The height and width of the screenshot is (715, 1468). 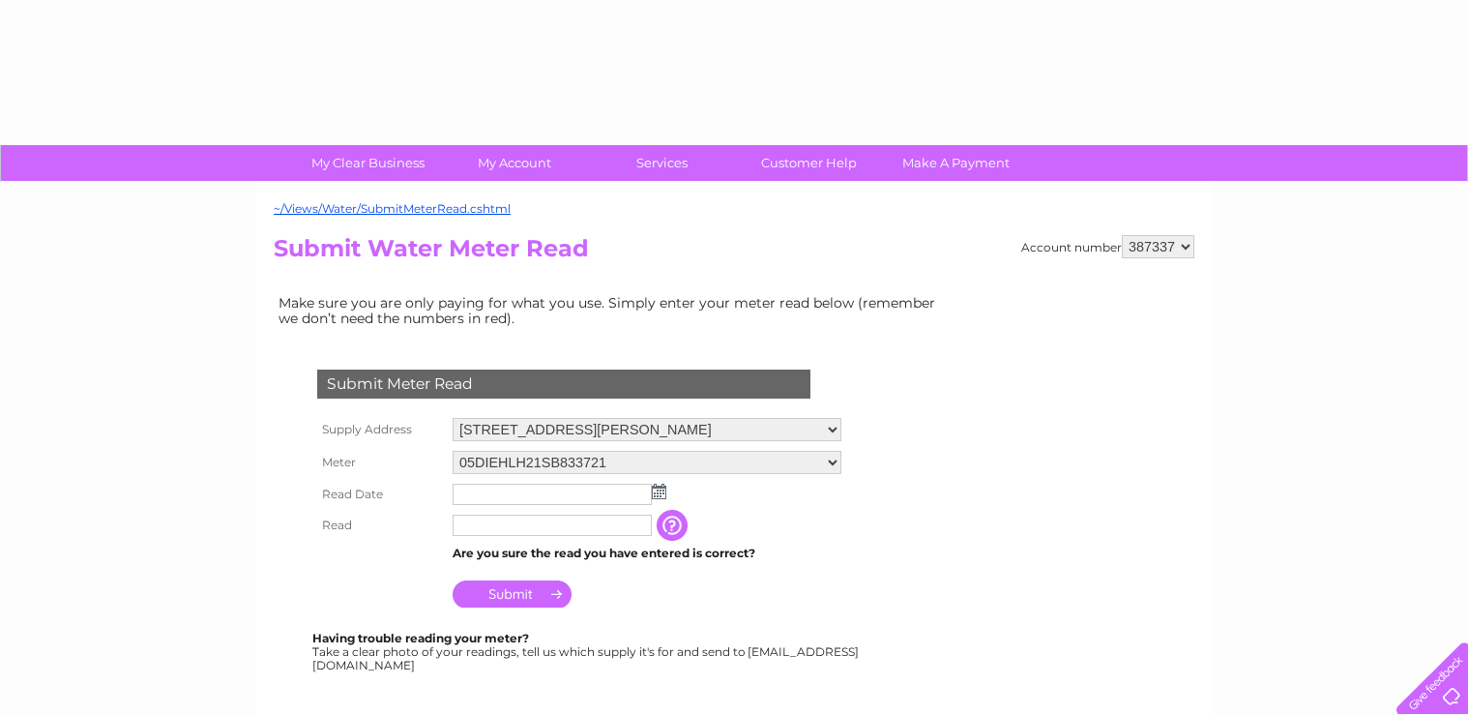 I want to click on th: Meter, so click(x=380, y=462).